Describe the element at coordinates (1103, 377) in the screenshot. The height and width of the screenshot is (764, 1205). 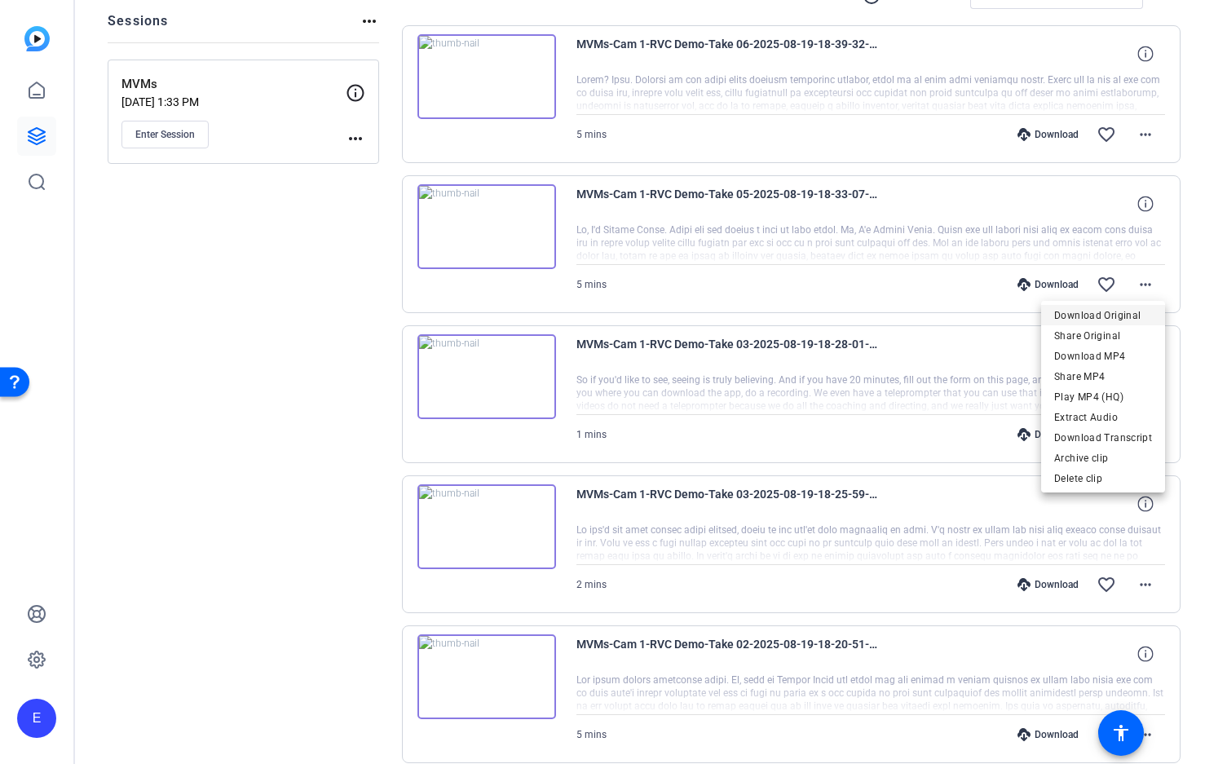
I see `span: Share MP4` at that location.